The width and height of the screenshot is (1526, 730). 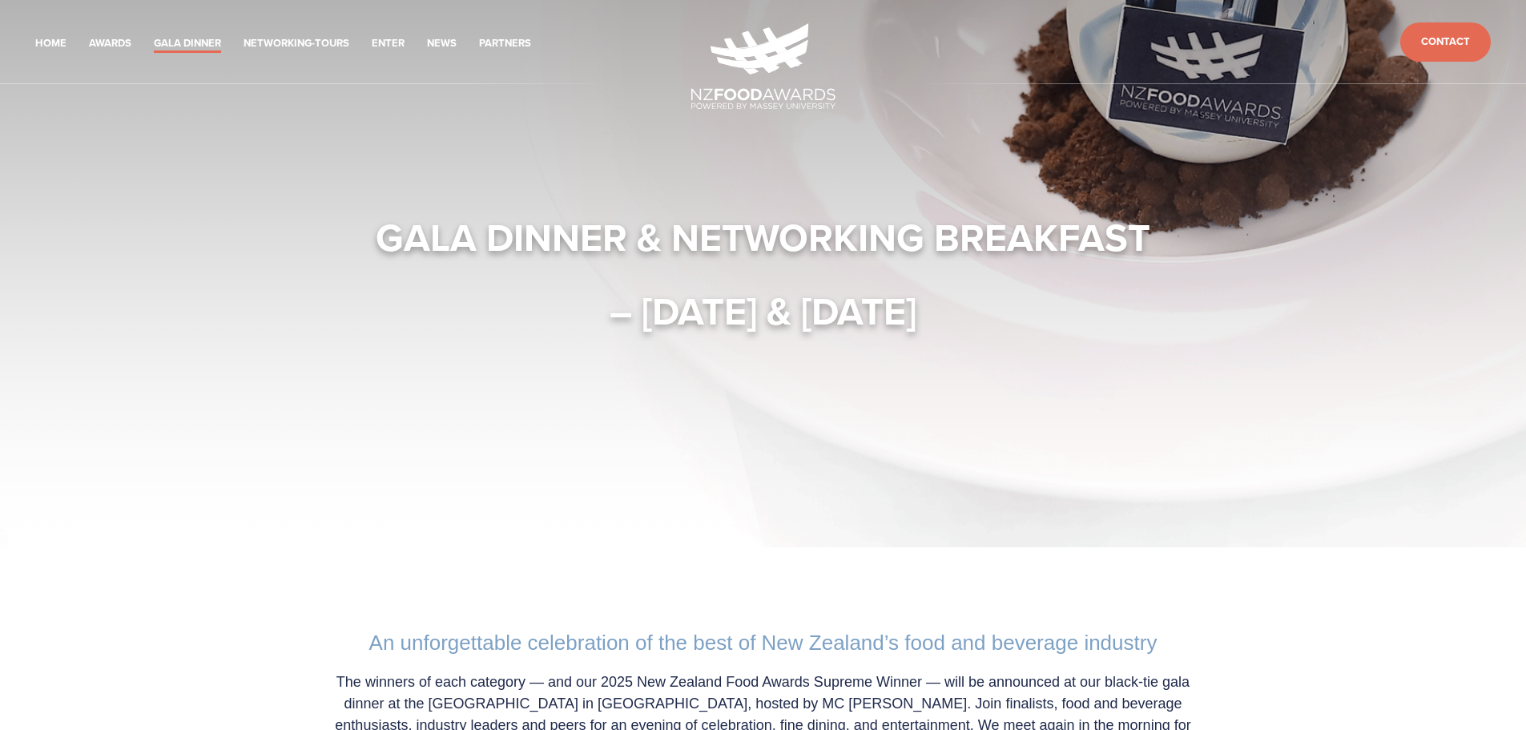 What do you see at coordinates (505, 43) in the screenshot?
I see `a: Partners` at bounding box center [505, 43].